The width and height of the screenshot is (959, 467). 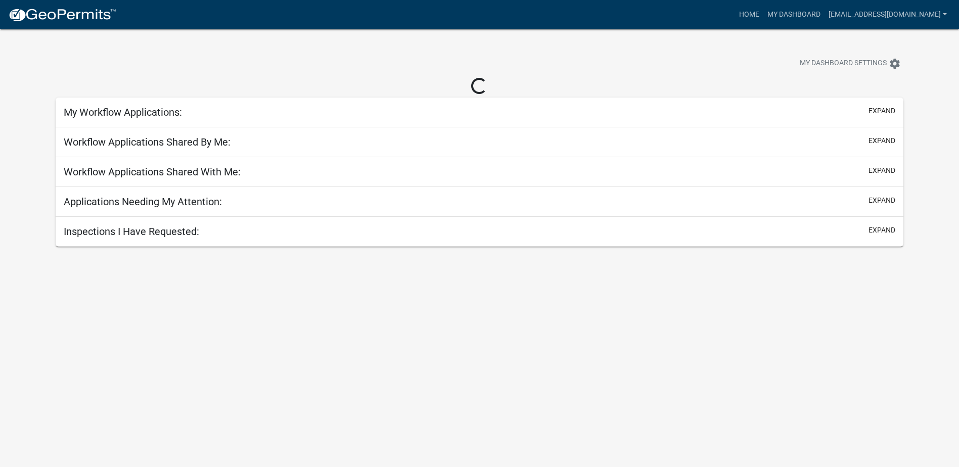 What do you see at coordinates (850, 63) in the screenshot?
I see `button: My Dashboard Settingssettings` at bounding box center [850, 63].